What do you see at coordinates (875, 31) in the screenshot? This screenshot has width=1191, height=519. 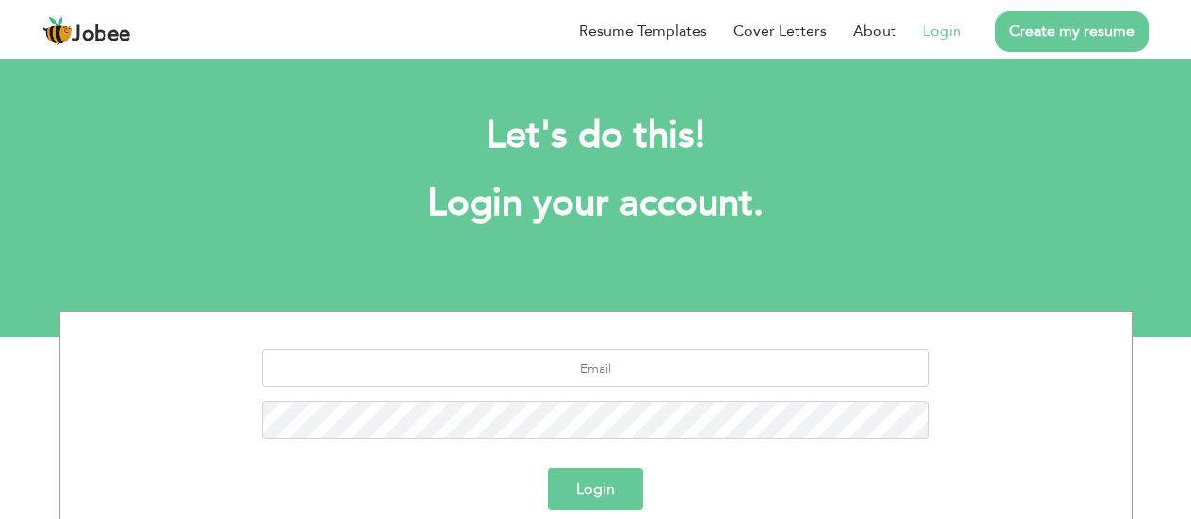 I see `a: About` at bounding box center [875, 31].